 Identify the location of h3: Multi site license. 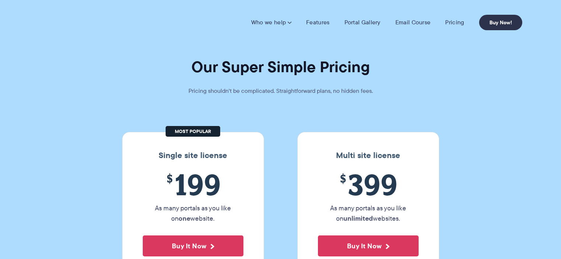
(368, 156).